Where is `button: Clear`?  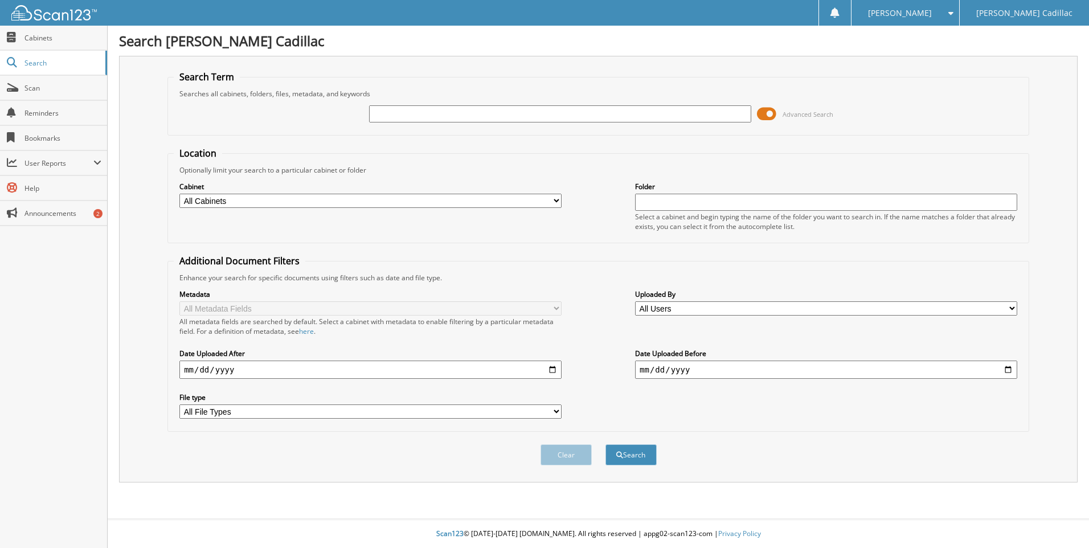 button: Clear is located at coordinates (566, 454).